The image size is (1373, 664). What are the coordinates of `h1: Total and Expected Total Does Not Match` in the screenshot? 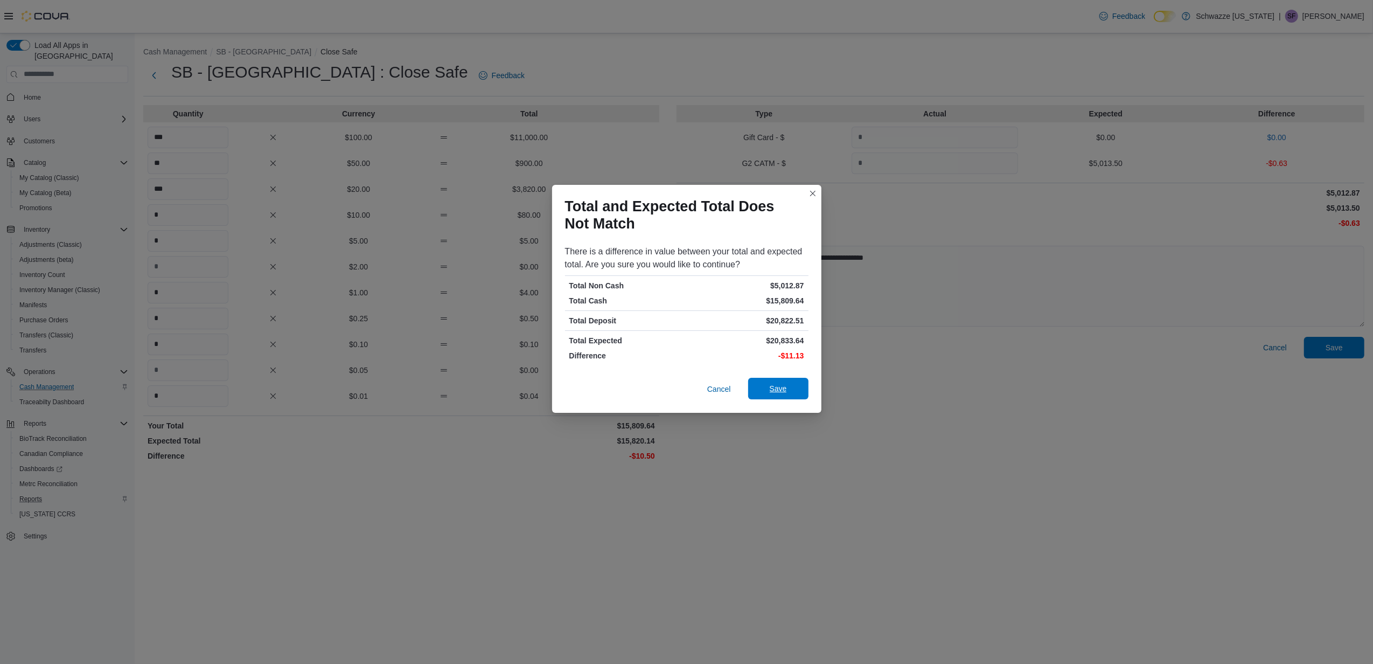 It's located at (682, 215).